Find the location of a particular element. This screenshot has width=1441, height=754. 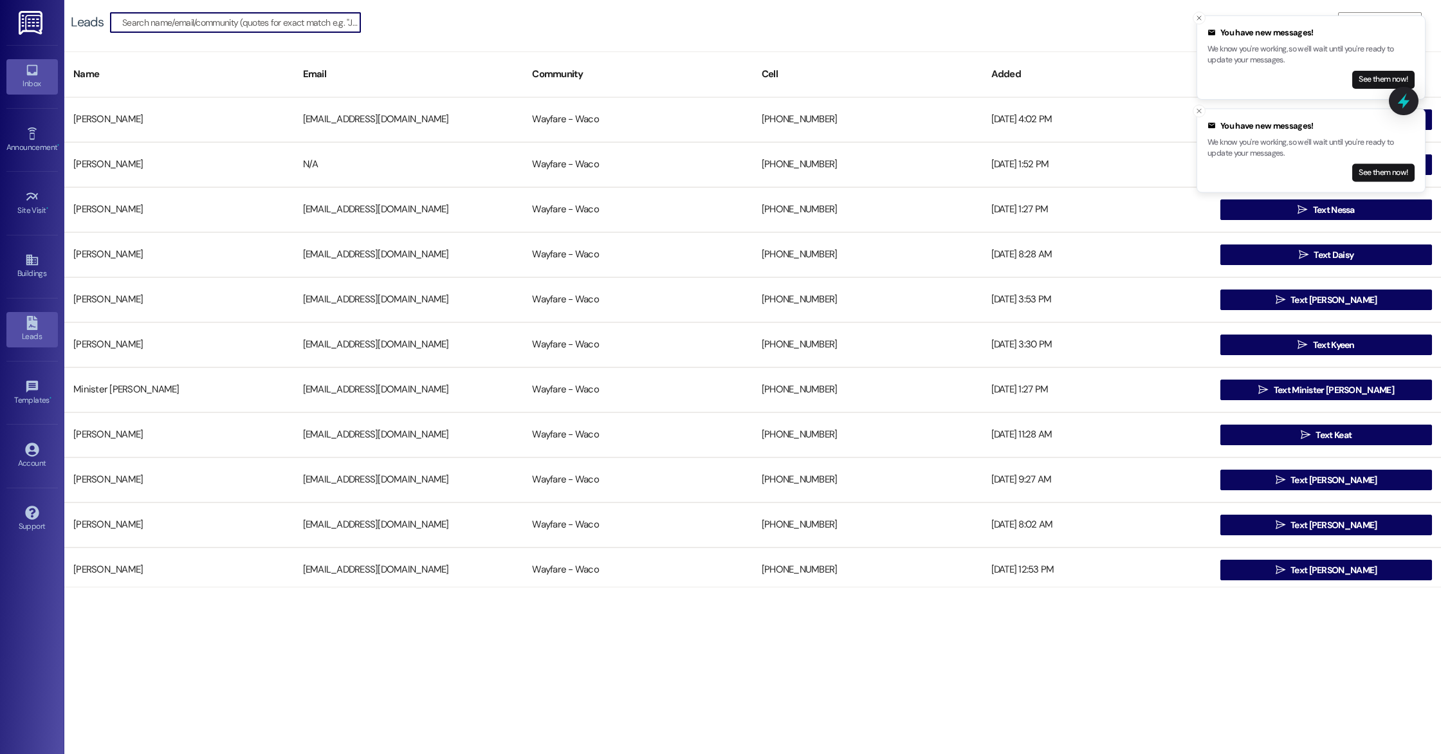

button: Text Keat is located at coordinates (1326, 435).